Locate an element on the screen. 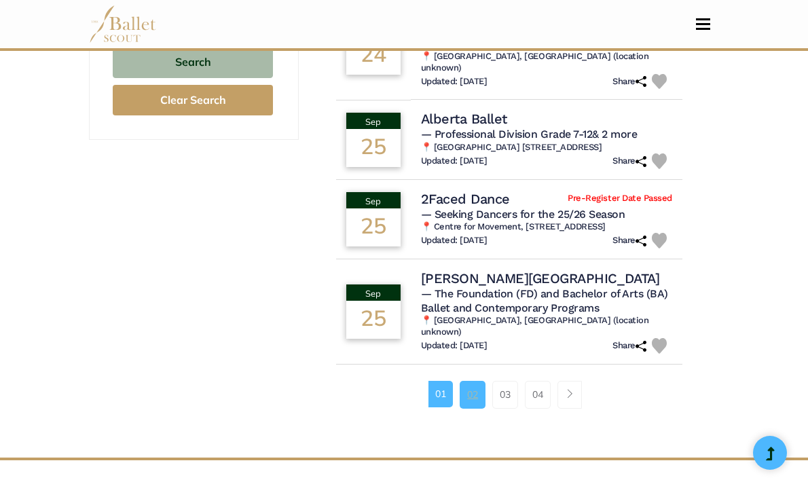 Image resolution: width=808 pixels, height=482 pixels. span: — The Foundation (FD) and Bachelor of Arts (BA) Ballet and Contemporary Programs is located at coordinates (545, 301).